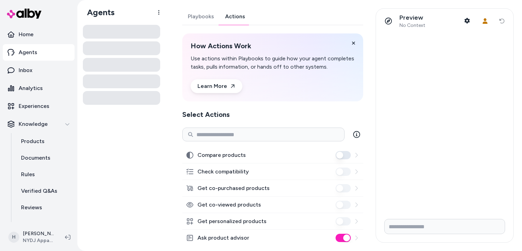 Image resolution: width=522 pixels, height=251 pixels. What do you see at coordinates (44, 208) in the screenshot?
I see `a: Reviews` at bounding box center [44, 208].